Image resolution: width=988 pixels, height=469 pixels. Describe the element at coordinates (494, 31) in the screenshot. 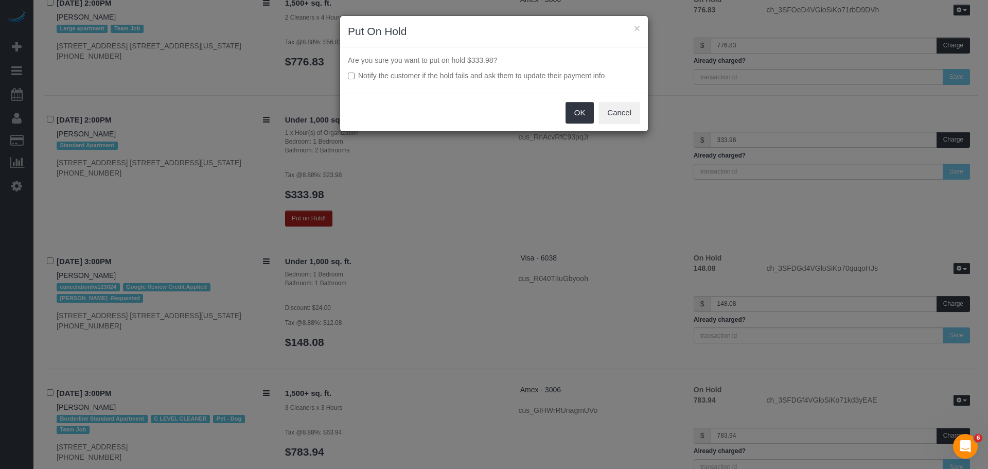

I see `h3: Put On Hold` at that location.